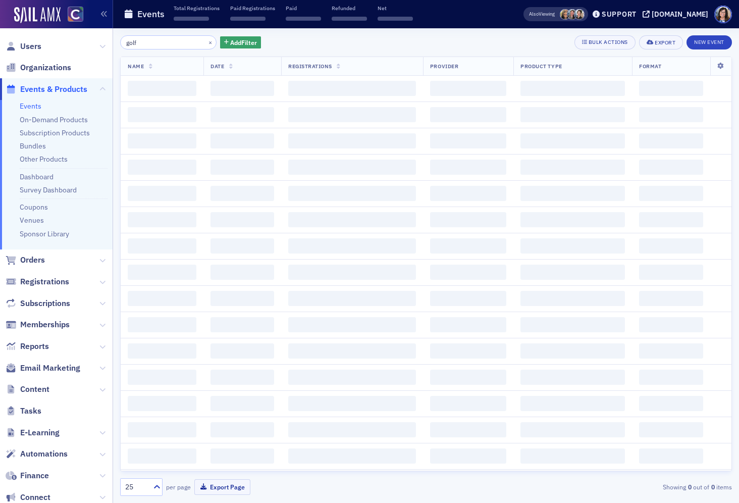  What do you see at coordinates (38, 303) in the screenshot?
I see `a: Subscriptions` at bounding box center [38, 303].